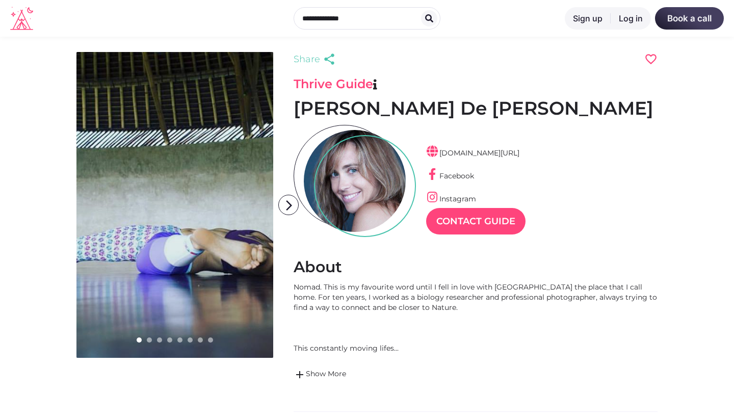 The height and width of the screenshot is (418, 734). Describe the element at coordinates (588, 18) in the screenshot. I see `a: Sign up` at that location.